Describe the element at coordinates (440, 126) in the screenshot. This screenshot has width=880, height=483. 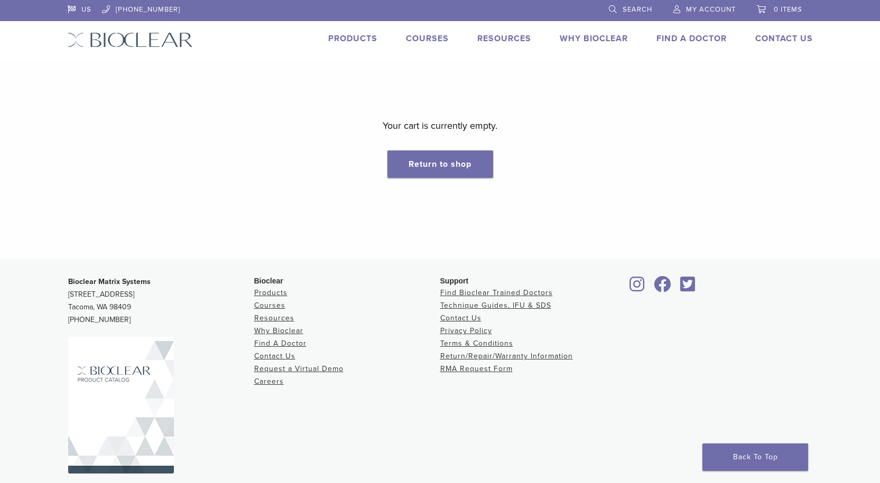
I see `p: Your cart is currently empty.` at that location.